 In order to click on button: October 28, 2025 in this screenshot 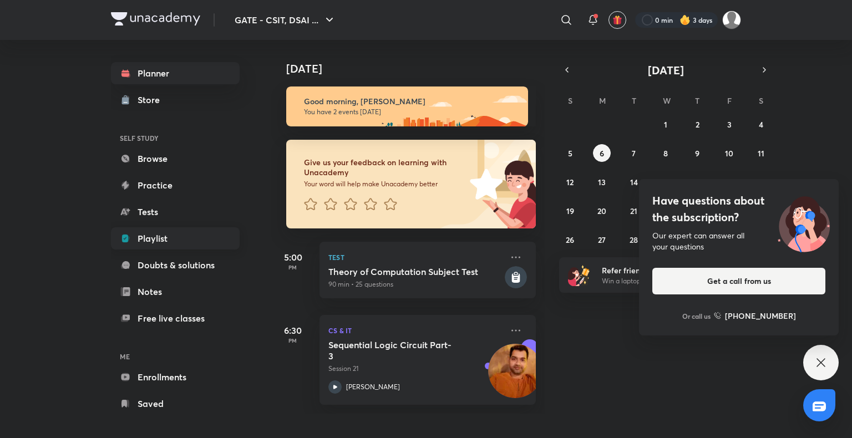, I will do `click(634, 240)`.